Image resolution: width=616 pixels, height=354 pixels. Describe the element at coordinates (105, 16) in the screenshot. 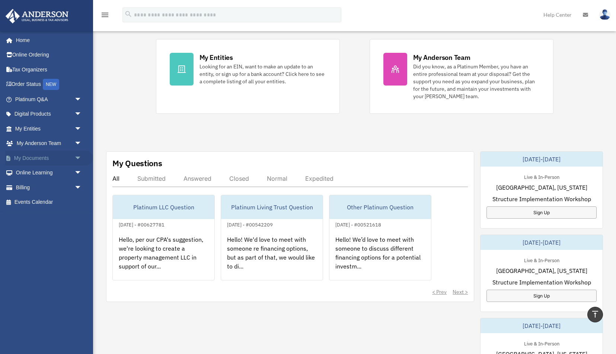

I see `a: menu` at that location.